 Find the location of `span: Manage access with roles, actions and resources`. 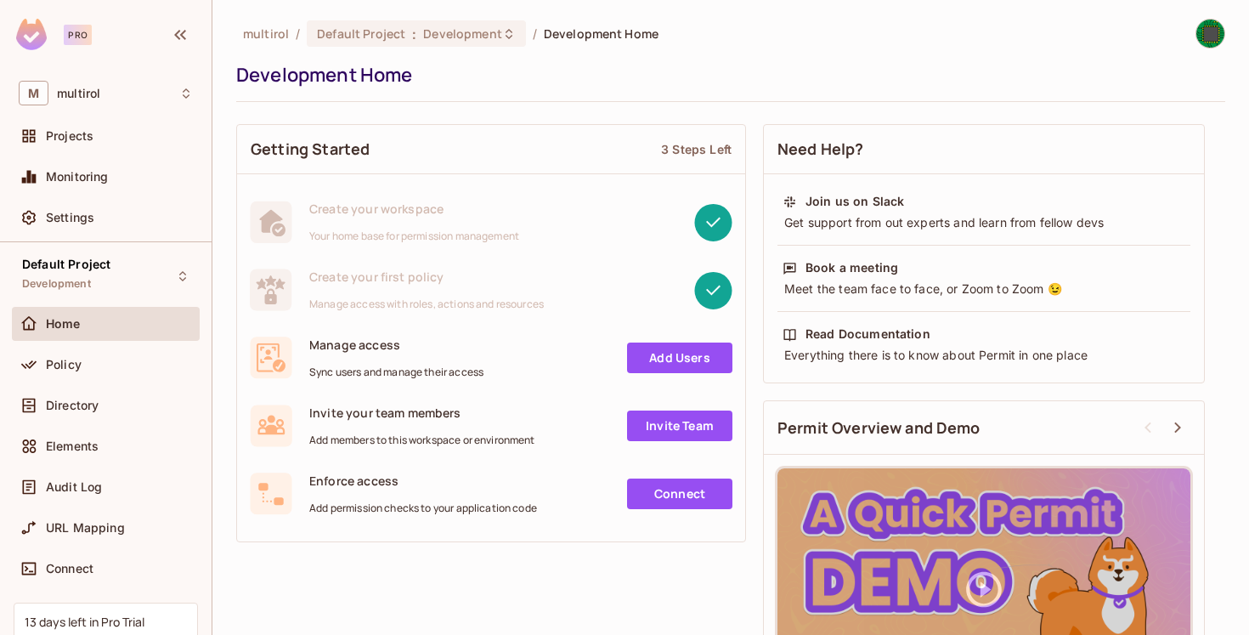

span: Manage access with roles, actions and resources is located at coordinates (426, 304).